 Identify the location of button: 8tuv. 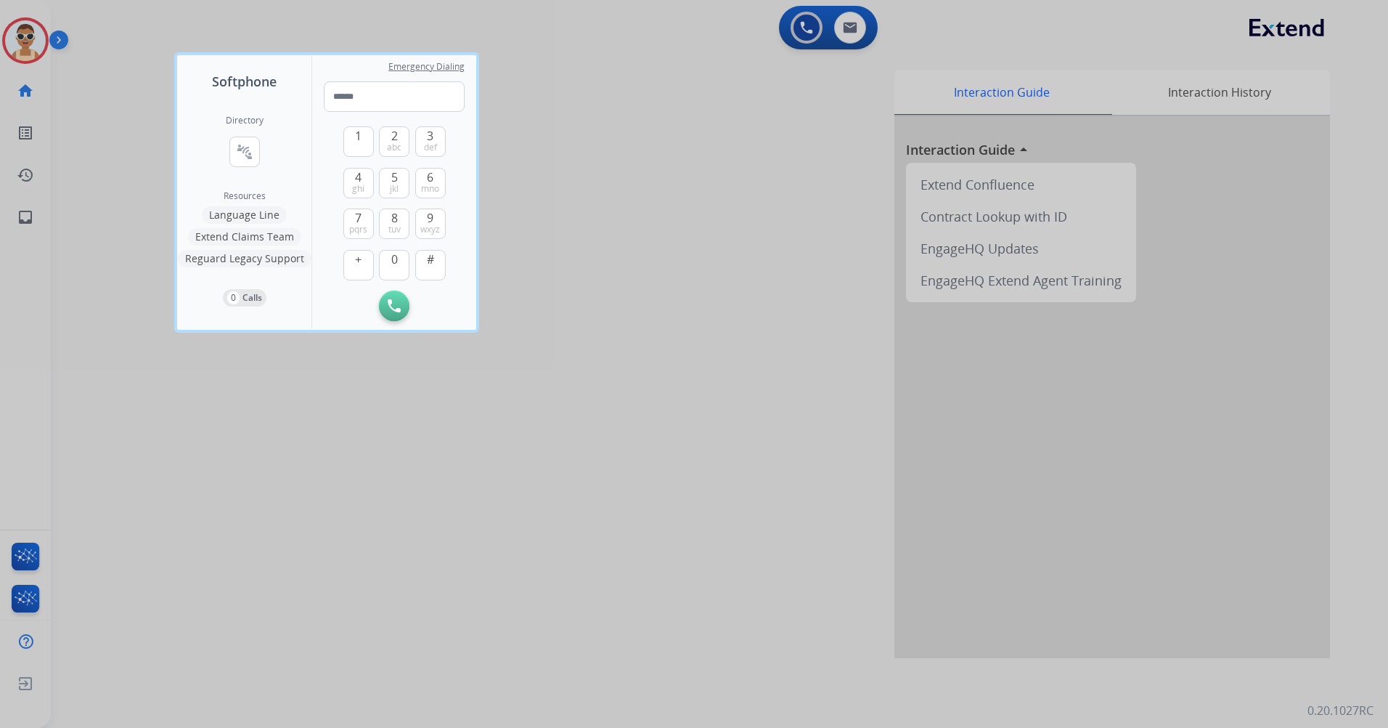
(394, 224).